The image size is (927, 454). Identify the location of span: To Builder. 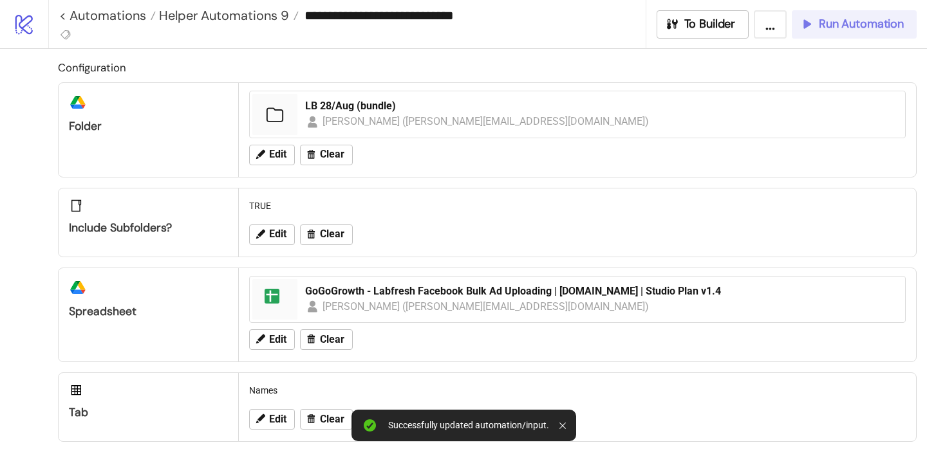
(710, 24).